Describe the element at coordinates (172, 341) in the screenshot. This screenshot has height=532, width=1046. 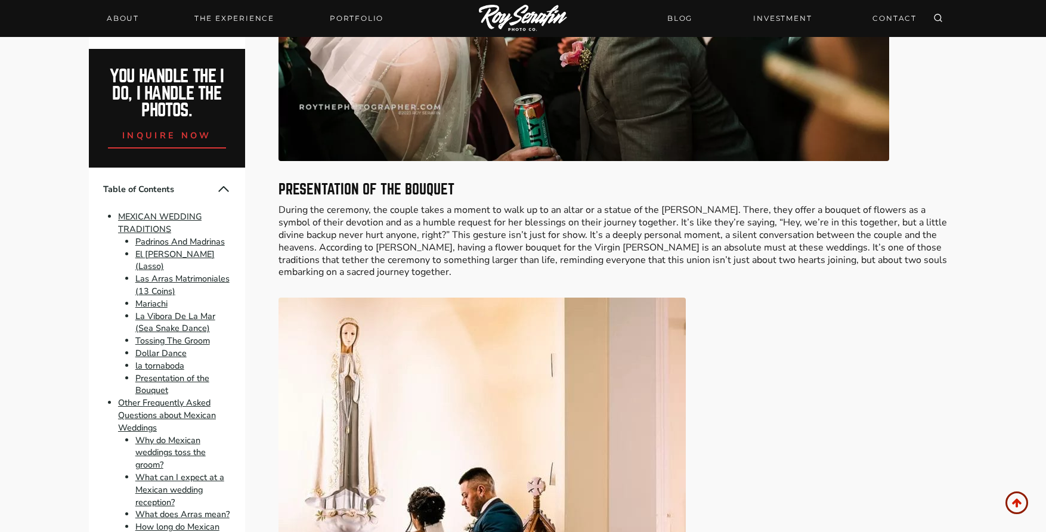
I see `a: Tossing The Groom` at that location.